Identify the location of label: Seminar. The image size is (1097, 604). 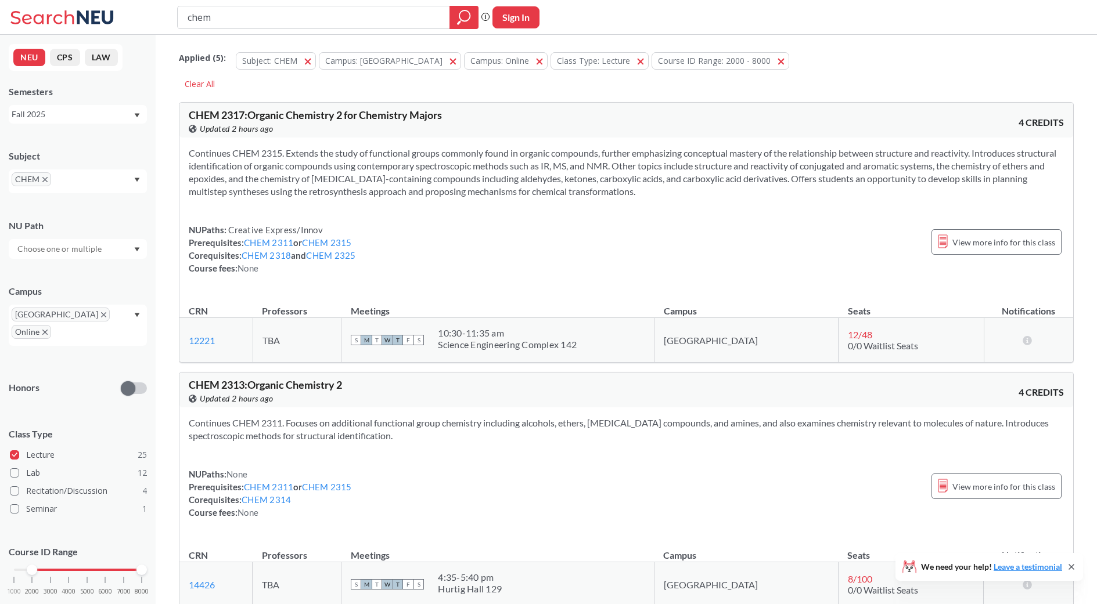
(78, 509).